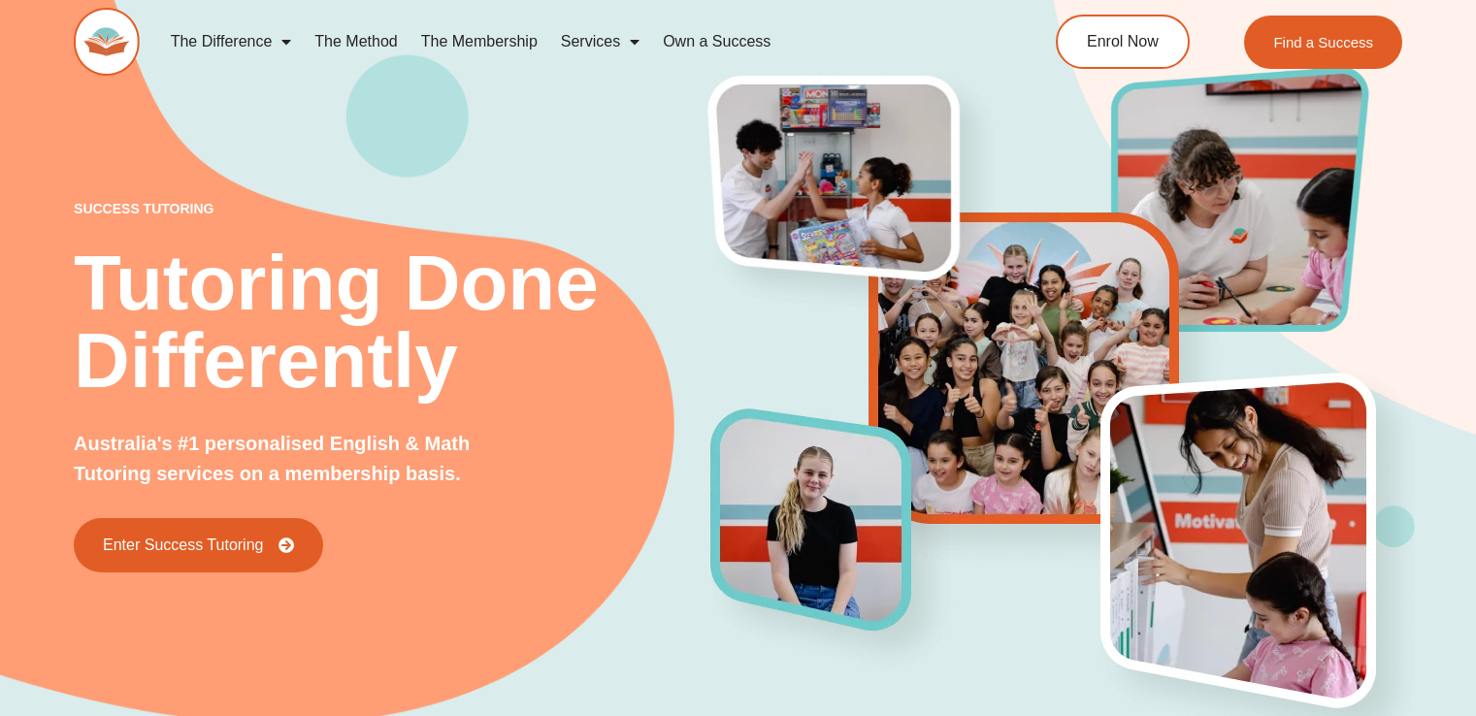  Describe the element at coordinates (307, 459) in the screenshot. I see `p: Australia's #1 personalised English & Math Tutoring services on a membership basis.` at that location.